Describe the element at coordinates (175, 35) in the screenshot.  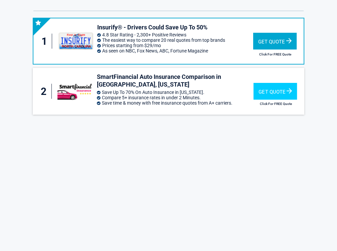
I see `li: 4.8 Star Rating - 2,300+ Positive Reviews` at that location.